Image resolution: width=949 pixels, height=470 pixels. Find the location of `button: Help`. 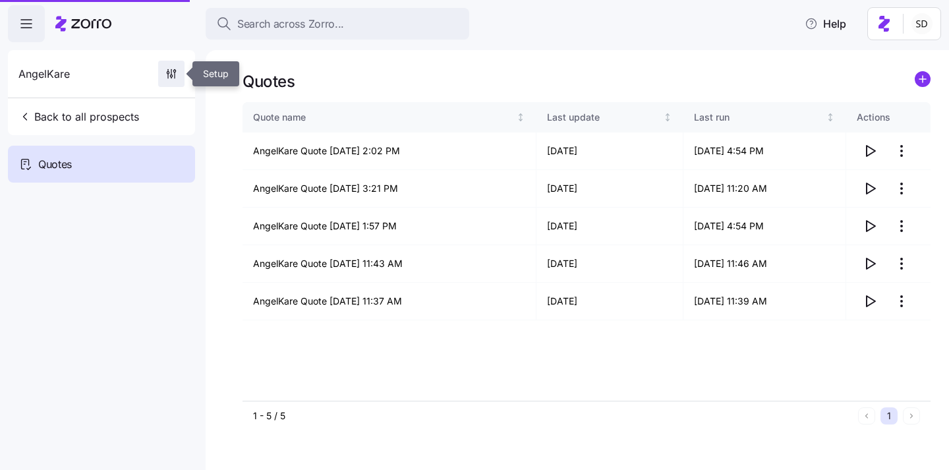

button: Help is located at coordinates (825, 24).